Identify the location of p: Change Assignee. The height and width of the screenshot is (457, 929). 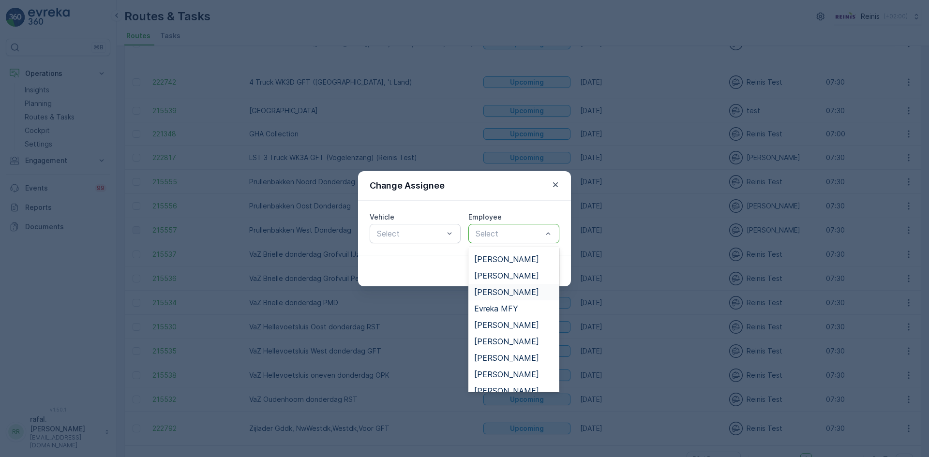
(407, 186).